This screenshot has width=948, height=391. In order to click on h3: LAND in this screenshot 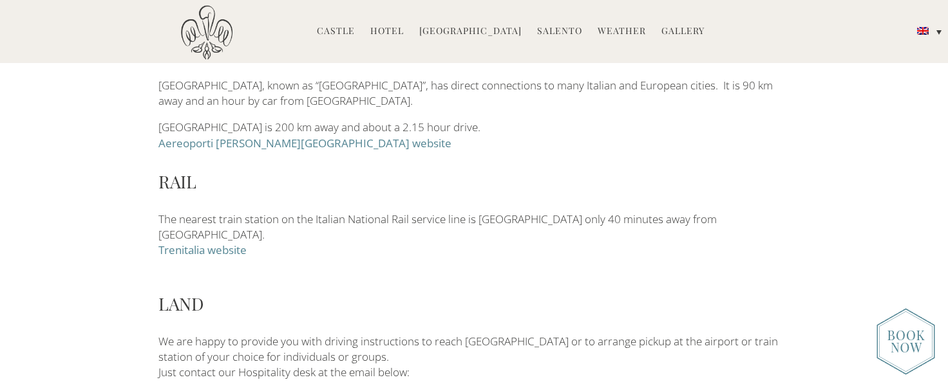, I will do `click(474, 304)`.